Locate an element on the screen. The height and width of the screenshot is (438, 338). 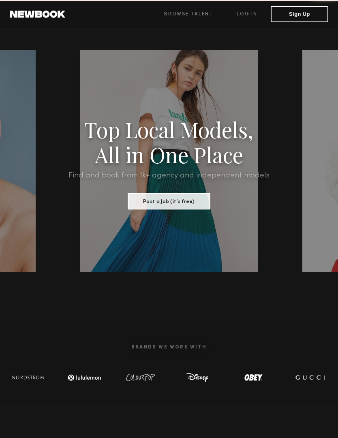
h2: Find and book from 1k+ agency and independent models is located at coordinates (169, 175).